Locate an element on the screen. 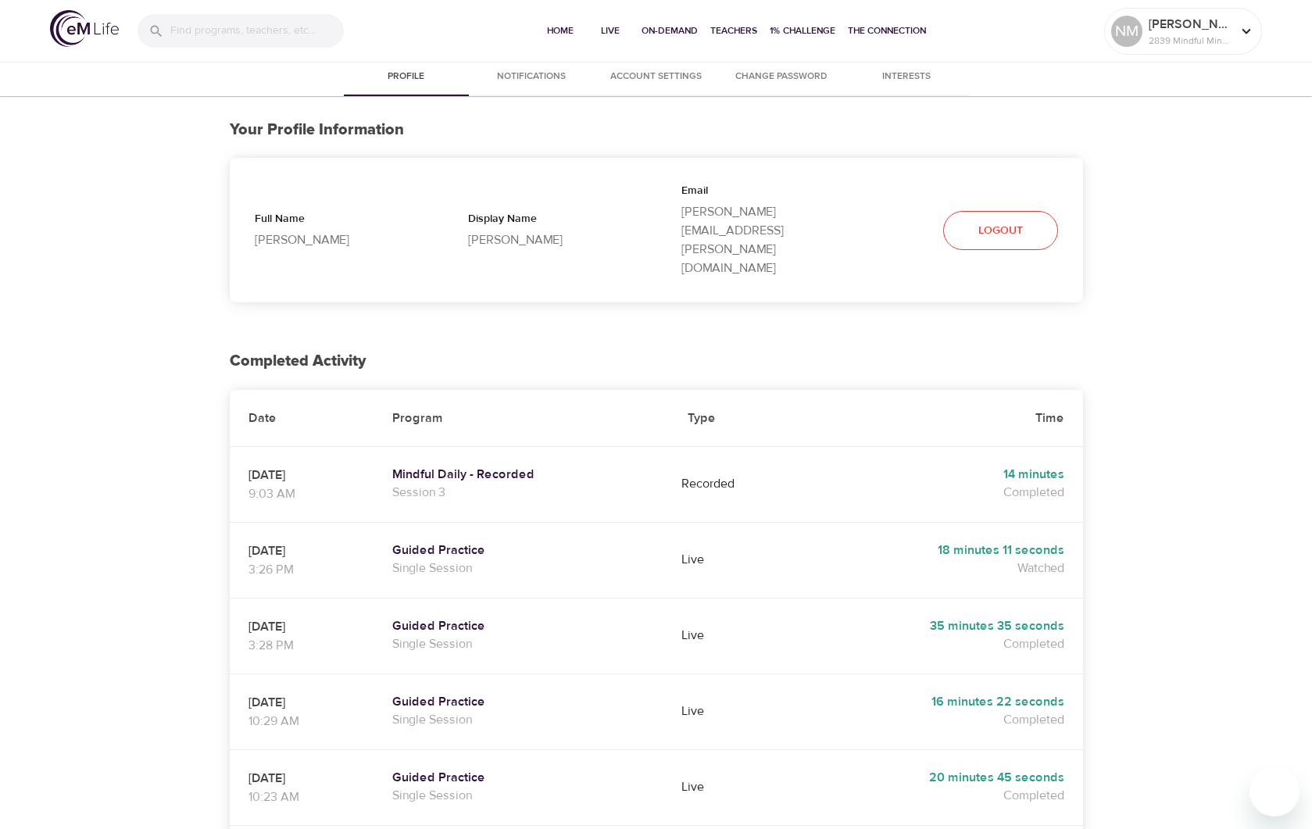 The width and height of the screenshot is (1312, 829). img: logo is located at coordinates (84, 28).